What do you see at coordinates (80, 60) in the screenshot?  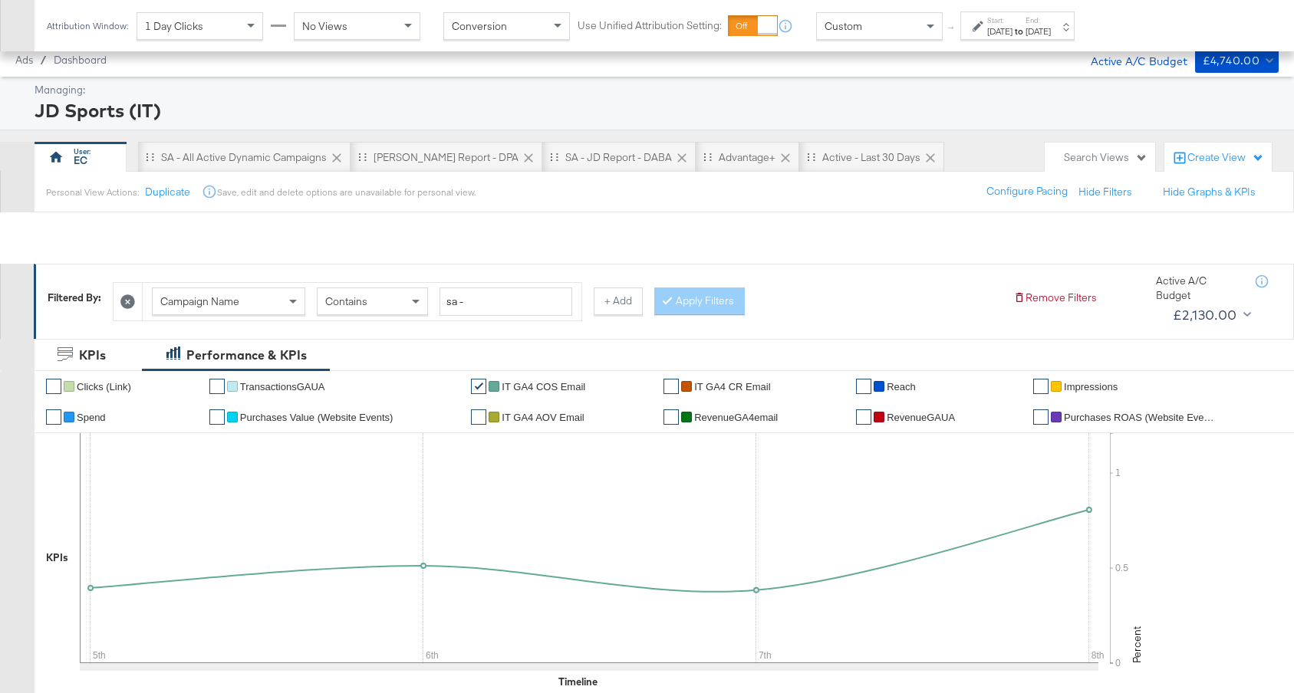 I see `span: Dashboard` at bounding box center [80, 60].